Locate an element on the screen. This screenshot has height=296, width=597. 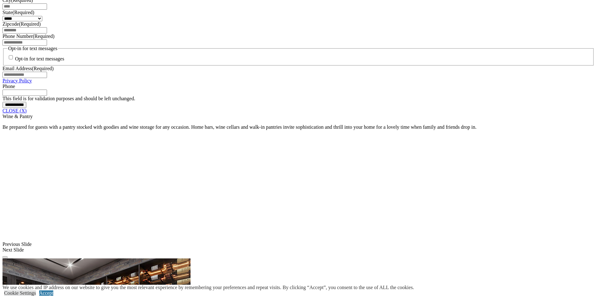
label: State is located at coordinates (18, 12).